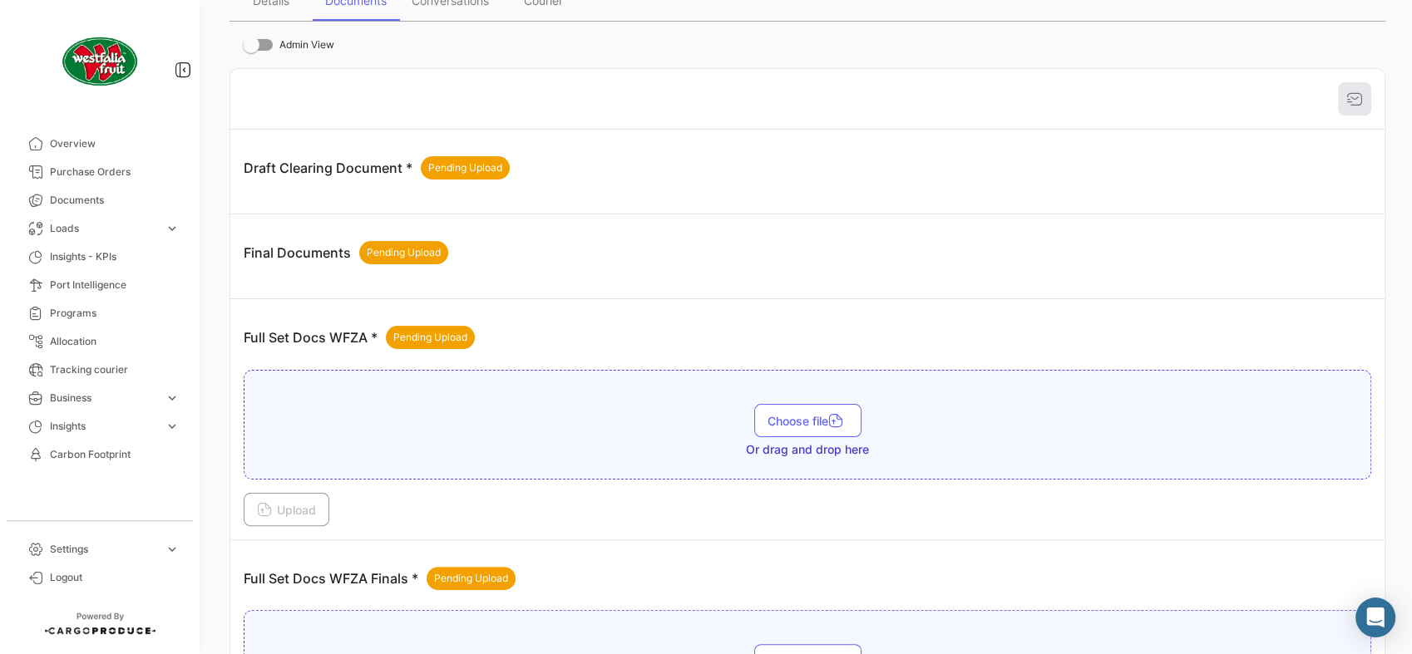 This screenshot has width=1412, height=654. Describe the element at coordinates (115, 313) in the screenshot. I see `span: Programs` at that location.